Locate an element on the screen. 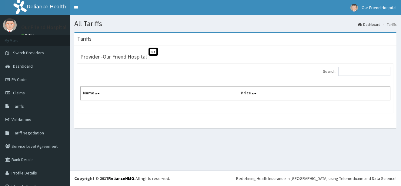 This screenshot has width=401, height=186. span: Claims is located at coordinates (19, 93).